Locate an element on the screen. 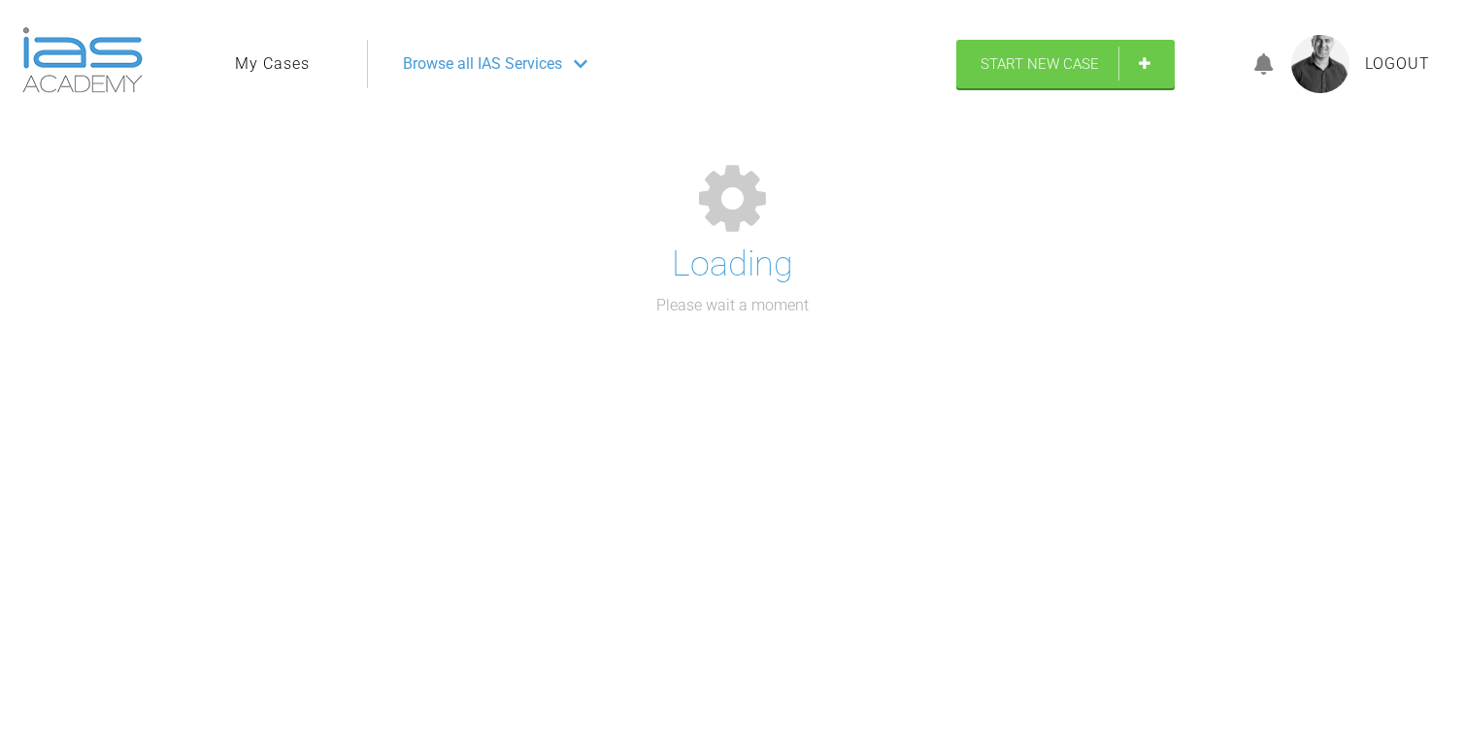 The image size is (1465, 746). span: Start New Case is located at coordinates (1039, 64).